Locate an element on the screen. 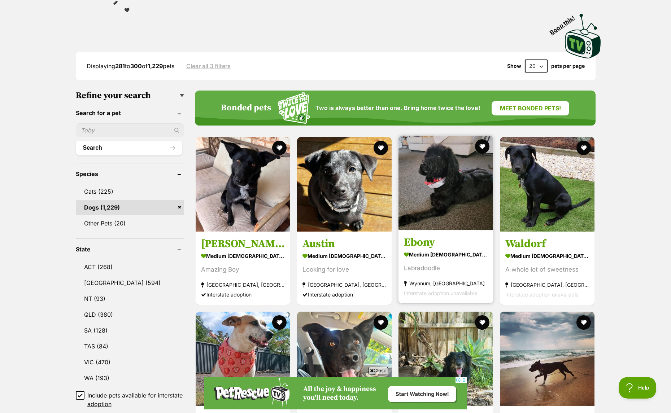 The height and width of the screenshot is (413, 671). a: Clear all 3 filters is located at coordinates (208, 66).